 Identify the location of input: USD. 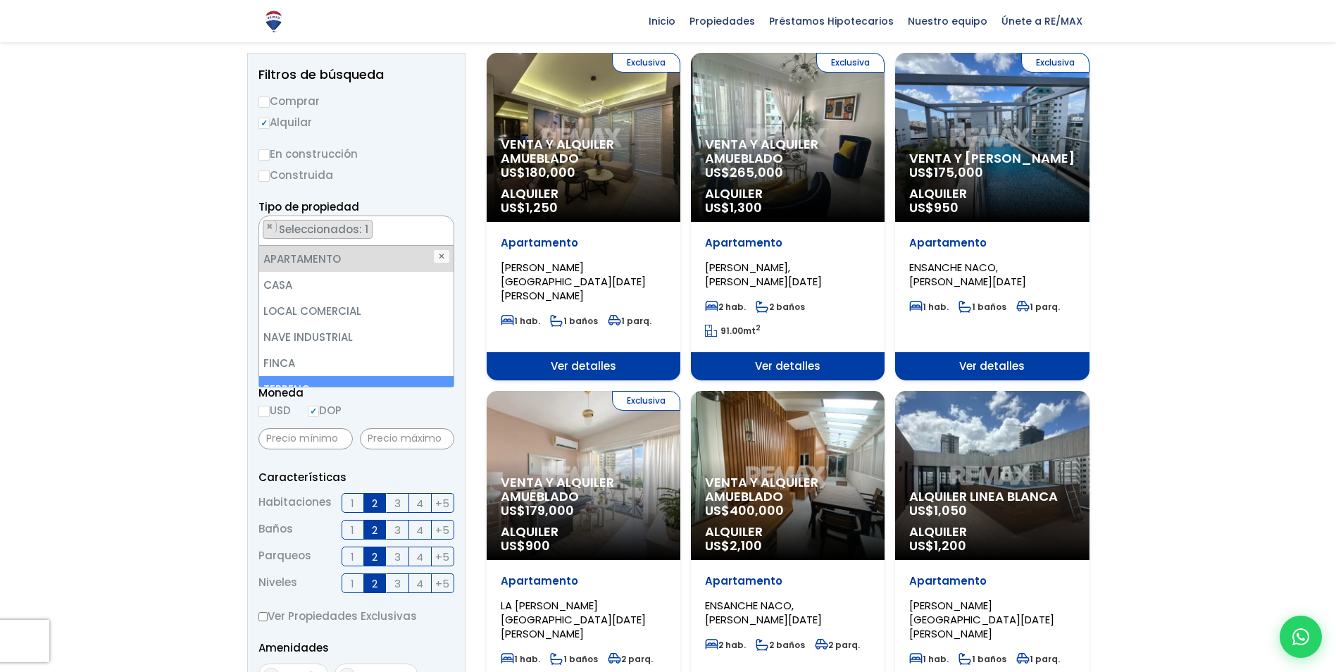
(264, 411).